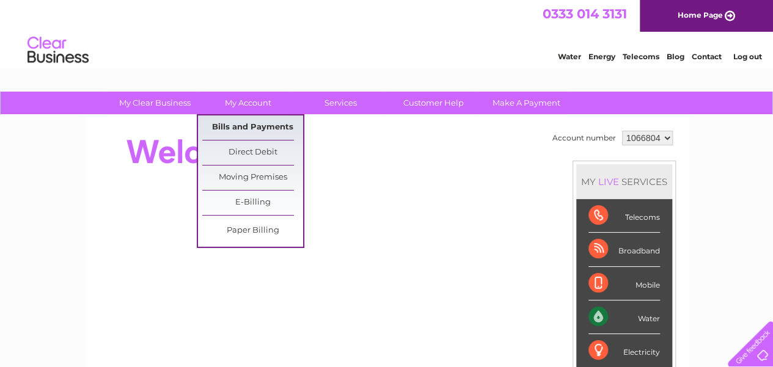 This screenshot has width=773, height=367. Describe the element at coordinates (585, 13) in the screenshot. I see `span: 0333 014 3131` at that location.